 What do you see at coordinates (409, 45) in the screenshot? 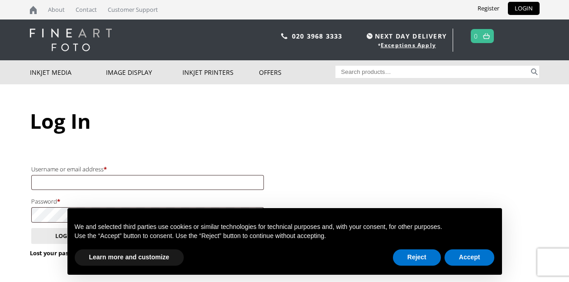
I see `a: Exceptions Apply` at bounding box center [409, 45].